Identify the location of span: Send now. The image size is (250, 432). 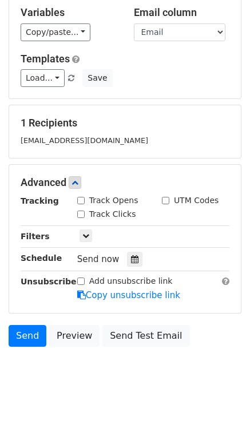
(98, 259).